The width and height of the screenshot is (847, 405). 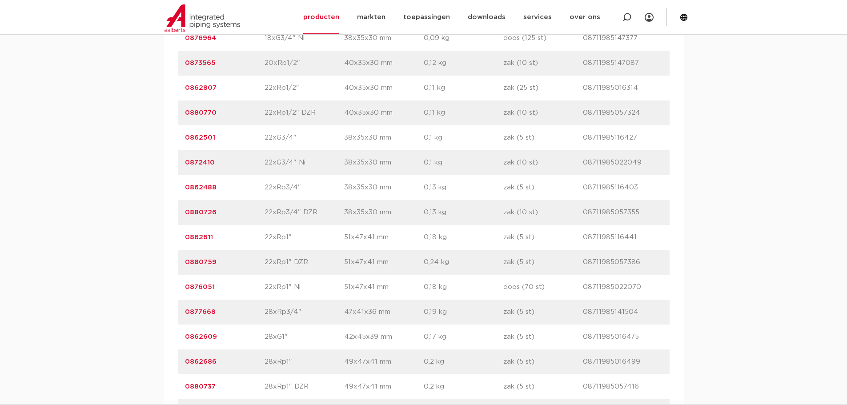 What do you see at coordinates (304, 337) in the screenshot?
I see `p: 28xG1"` at bounding box center [304, 337].